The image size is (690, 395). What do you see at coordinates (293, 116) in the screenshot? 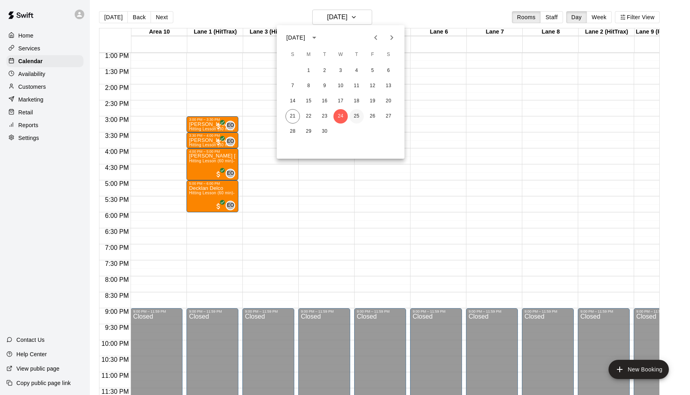
I see `button: 21` at bounding box center [293, 116].